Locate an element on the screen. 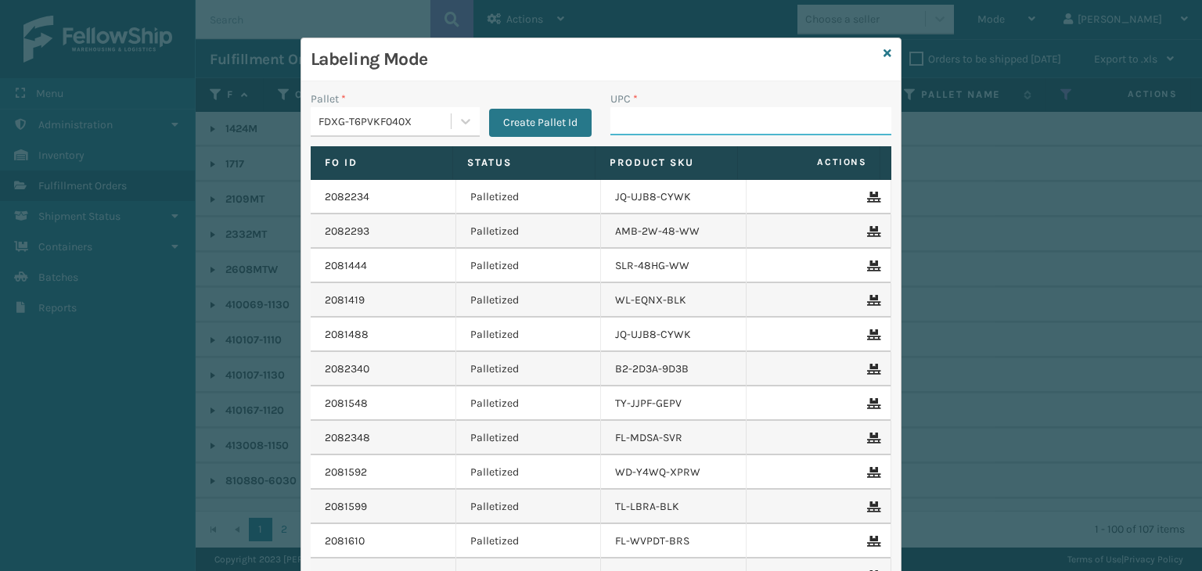 This screenshot has height=571, width=1202. label: Fo Id is located at coordinates (381, 163).